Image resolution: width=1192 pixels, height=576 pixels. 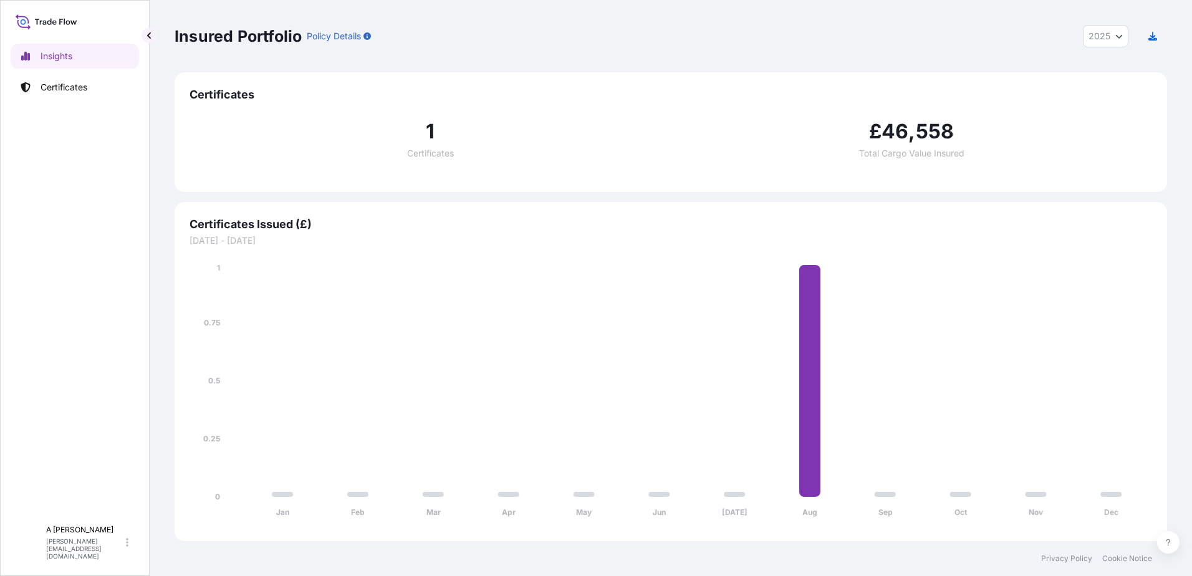 What do you see at coordinates (1127, 559) in the screenshot?
I see `a: Cookie Notice` at bounding box center [1127, 559].